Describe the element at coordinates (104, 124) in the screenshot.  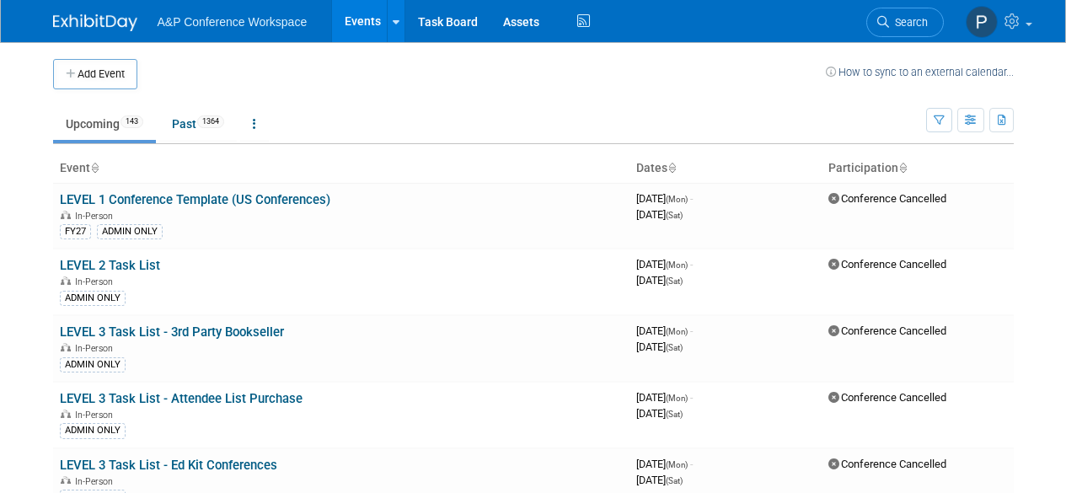
I see `a: Upcoming143` at that location.